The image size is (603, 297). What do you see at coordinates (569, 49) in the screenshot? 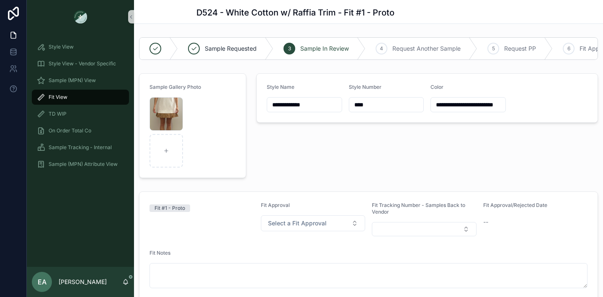
I see `span: 6` at bounding box center [569, 49].